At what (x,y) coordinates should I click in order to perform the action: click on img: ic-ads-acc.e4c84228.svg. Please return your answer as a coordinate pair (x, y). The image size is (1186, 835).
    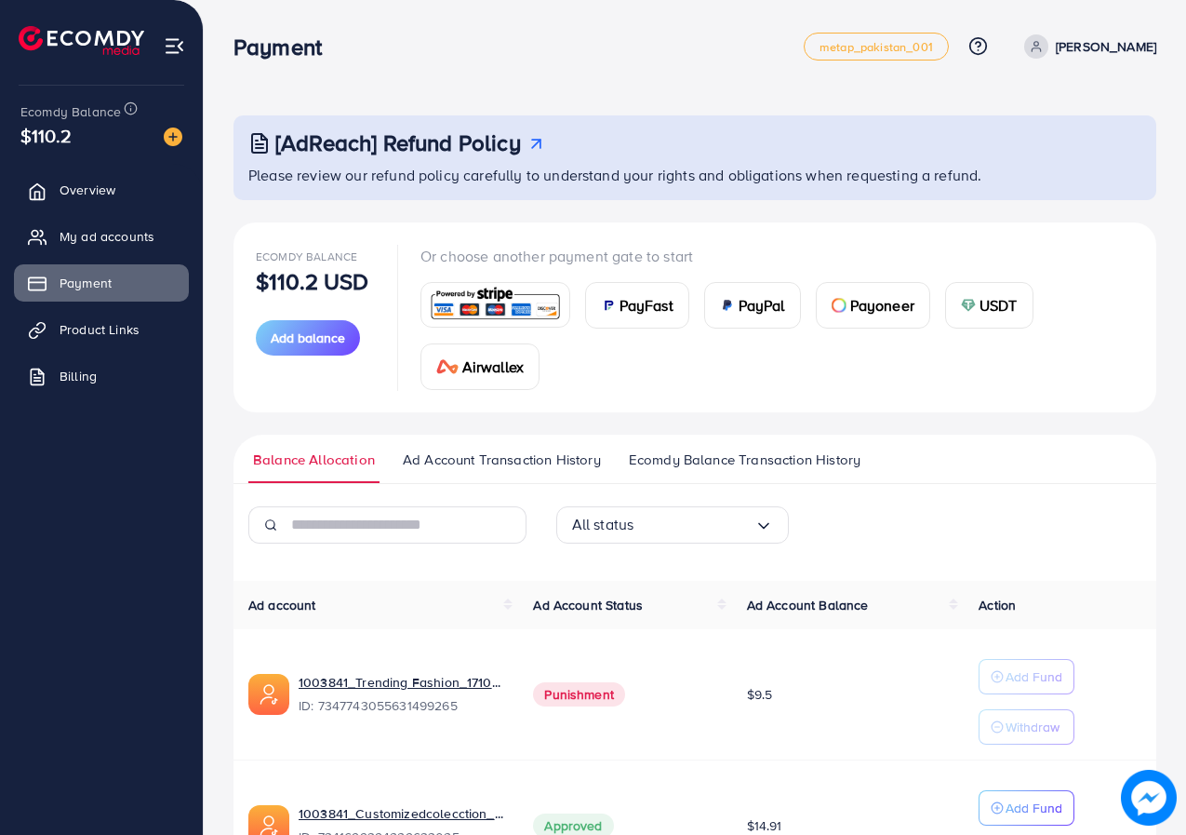
    Looking at the image, I should click on (269, 694).